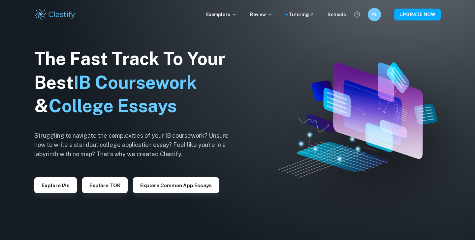  What do you see at coordinates (221, 15) in the screenshot?
I see `p: Exemplars` at bounding box center [221, 15].